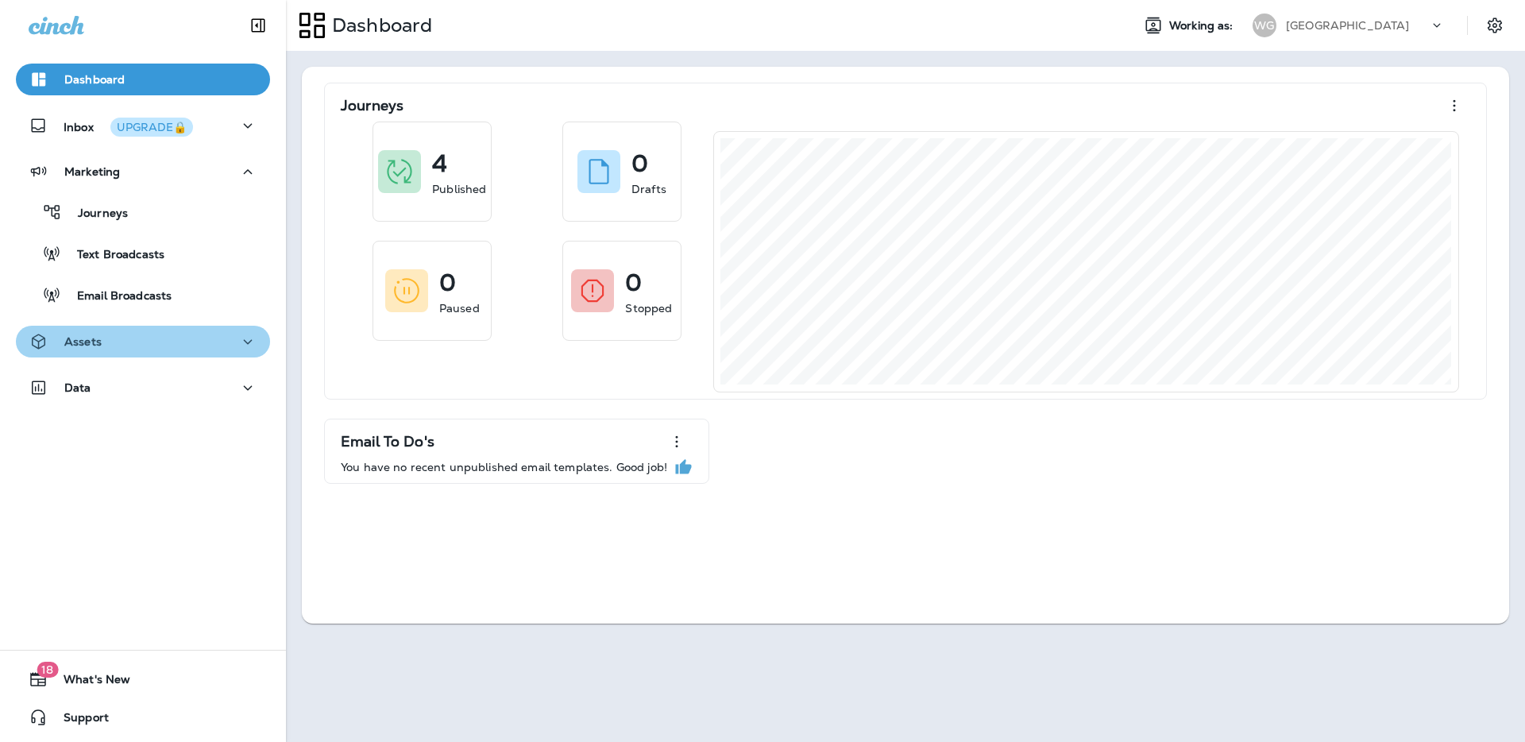 The height and width of the screenshot is (742, 1525). What do you see at coordinates (1494, 25) in the screenshot?
I see `button: Settings` at bounding box center [1494, 25].